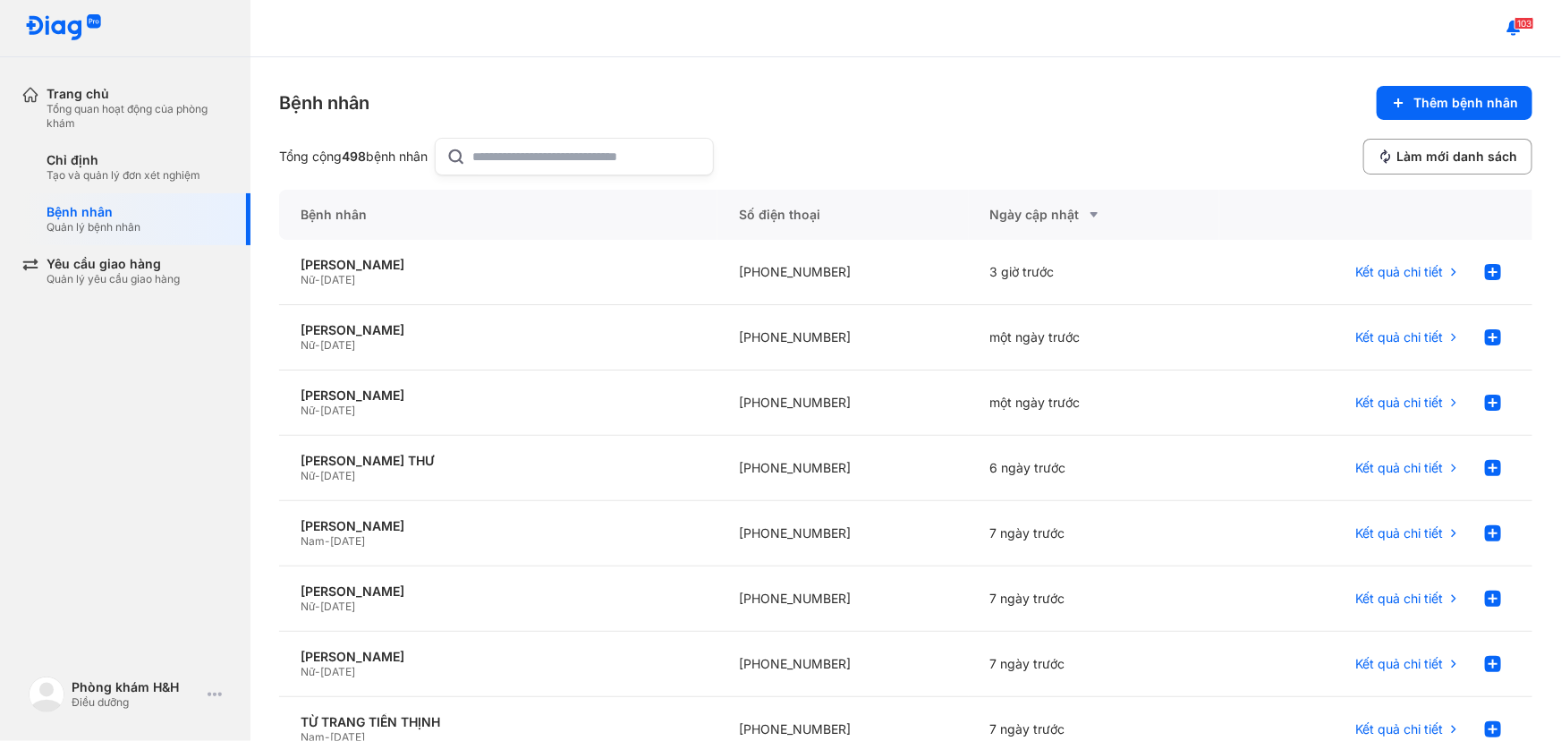  I want to click on div: Yêu cầu giao hàng, so click(113, 264).